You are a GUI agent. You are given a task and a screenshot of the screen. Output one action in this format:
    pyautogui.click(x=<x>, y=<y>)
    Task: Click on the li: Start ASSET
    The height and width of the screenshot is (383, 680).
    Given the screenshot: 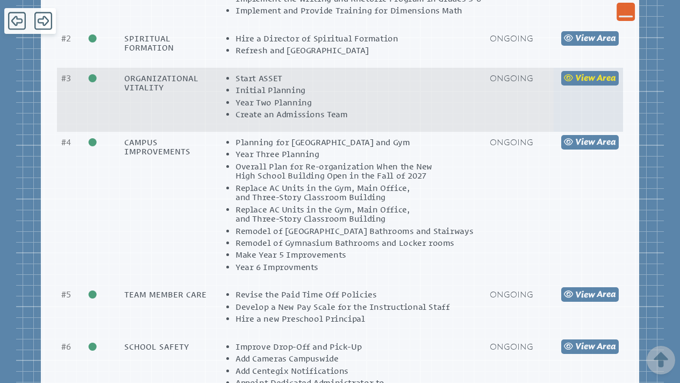 What is the action you would take?
    pyautogui.click(x=358, y=78)
    